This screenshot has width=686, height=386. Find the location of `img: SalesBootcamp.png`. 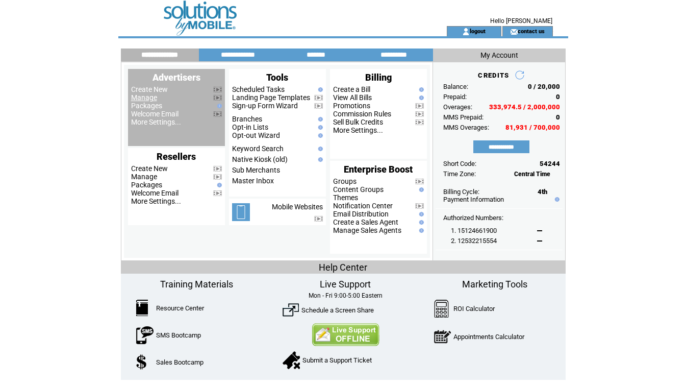

img: SalesBootcamp.png is located at coordinates (142, 362).